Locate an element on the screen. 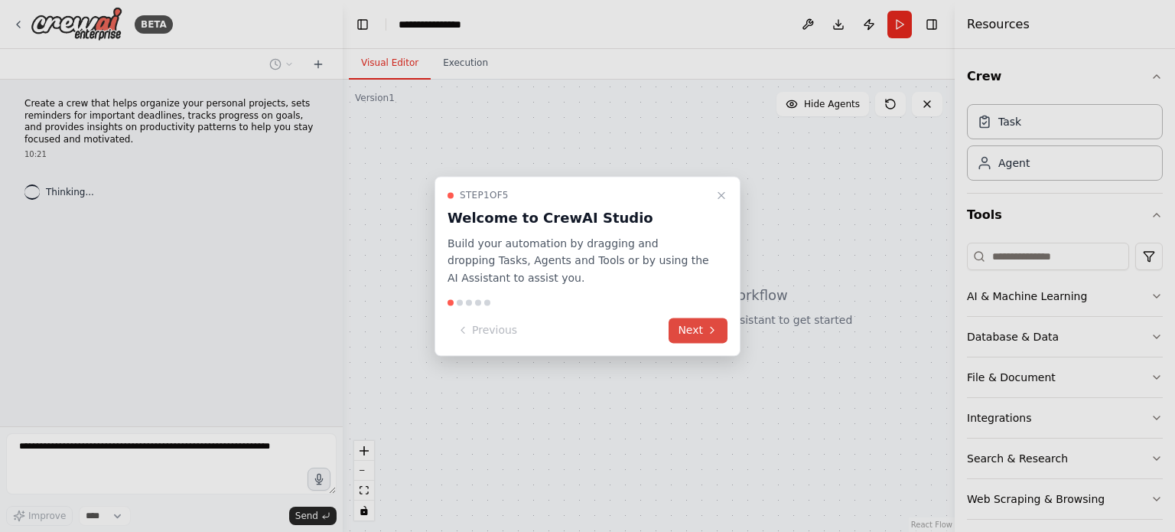 The height and width of the screenshot is (532, 1175). button: Close walkthrough is located at coordinates (722, 195).